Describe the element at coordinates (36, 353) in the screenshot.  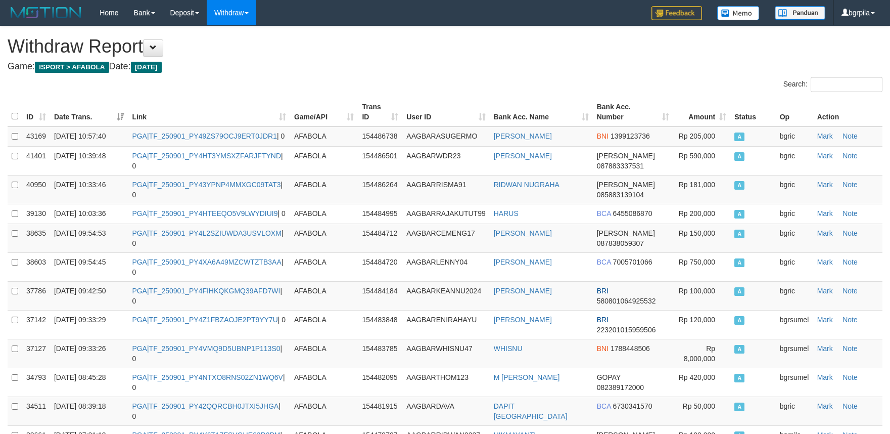
I see `td: 37127` at that location.